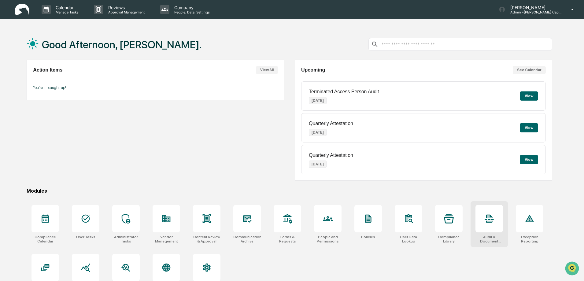  Describe the element at coordinates (449, 239) in the screenshot. I see `div: Compliance Library` at that location.